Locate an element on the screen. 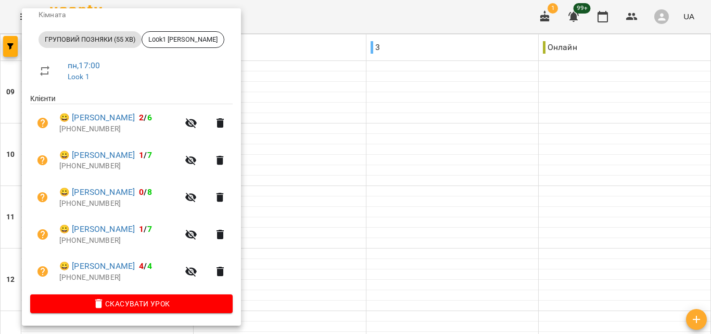  span: 8 is located at coordinates (149, 191).